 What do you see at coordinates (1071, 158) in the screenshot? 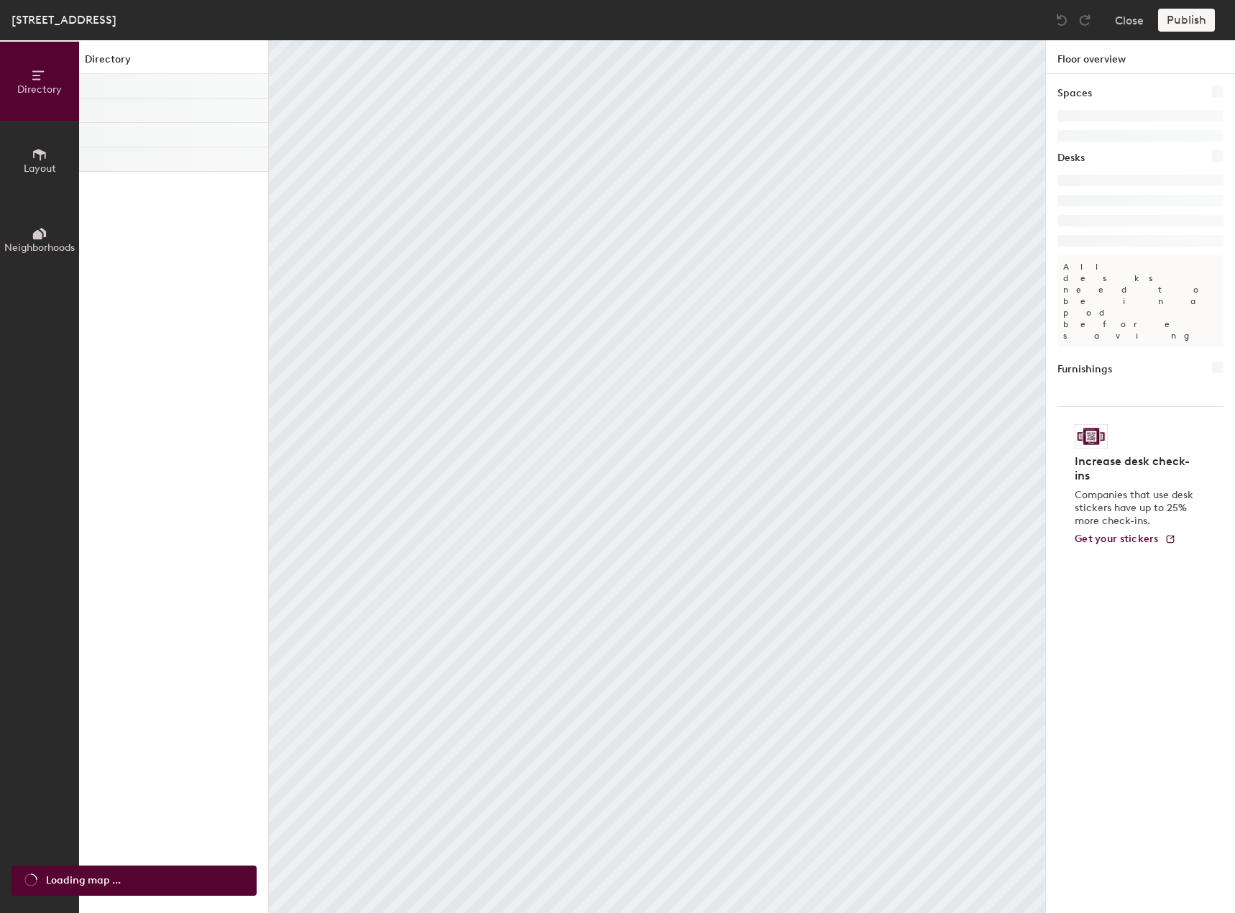
I see `h1: Desks` at bounding box center [1071, 158].